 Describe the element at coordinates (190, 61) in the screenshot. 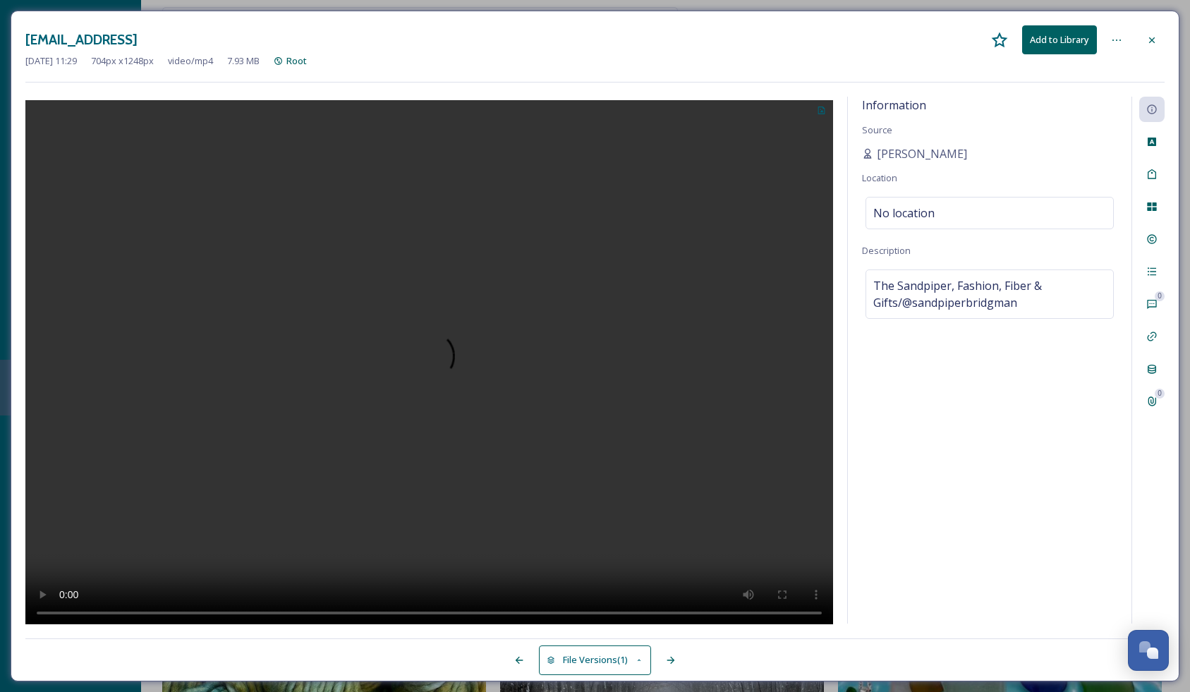

I see `span: video/mp4` at that location.